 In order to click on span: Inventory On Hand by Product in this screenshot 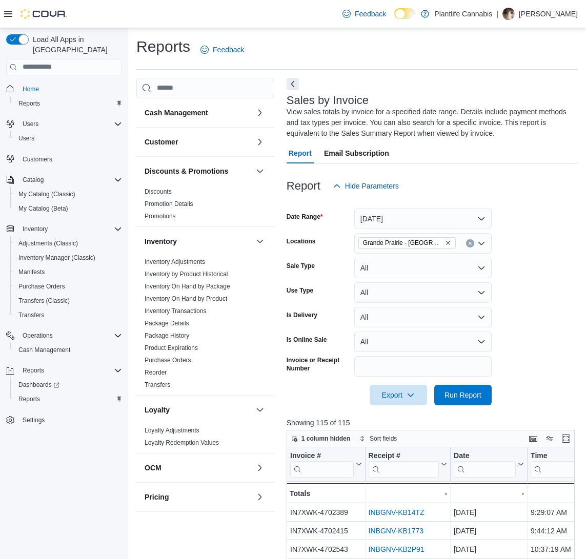, I will do `click(185, 299)`.